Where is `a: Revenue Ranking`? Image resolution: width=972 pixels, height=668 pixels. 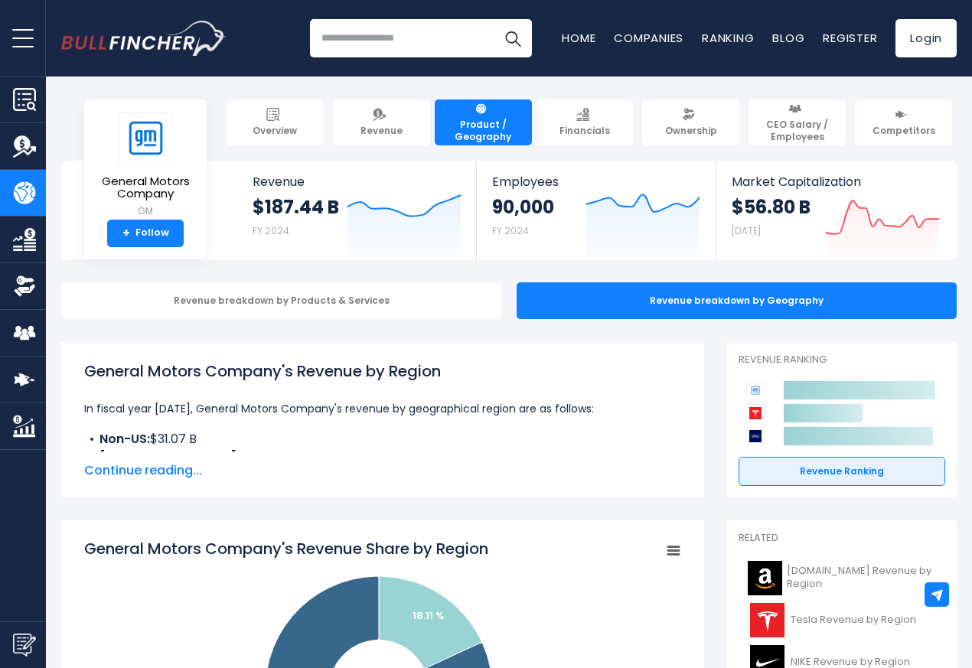
a: Revenue Ranking is located at coordinates (842, 471).